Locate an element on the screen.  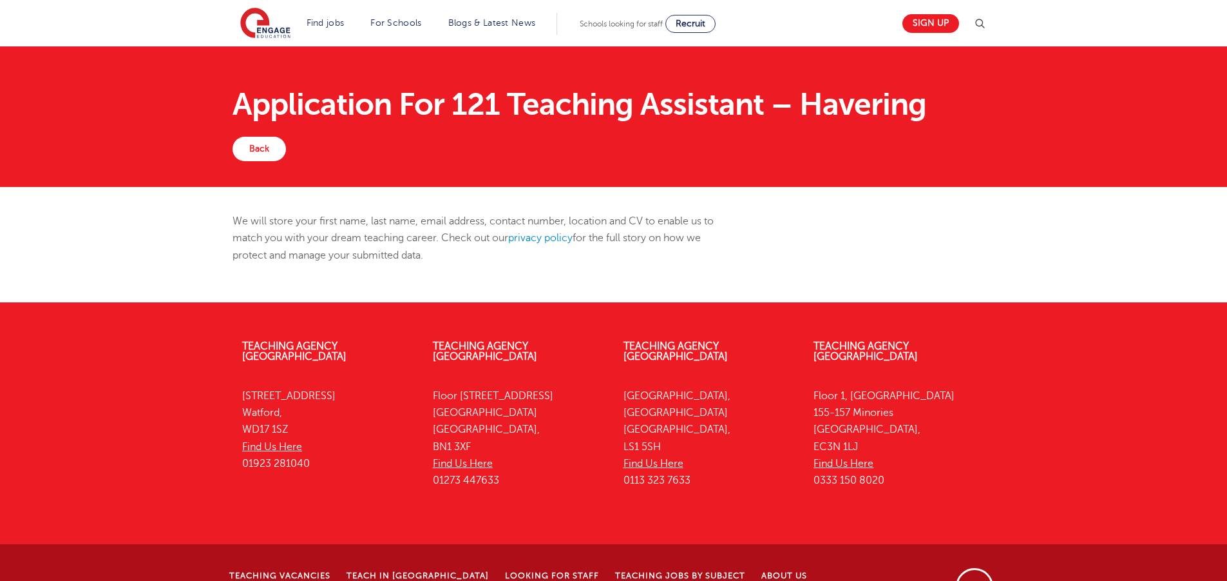
a: privacy policy is located at coordinates (541, 238).